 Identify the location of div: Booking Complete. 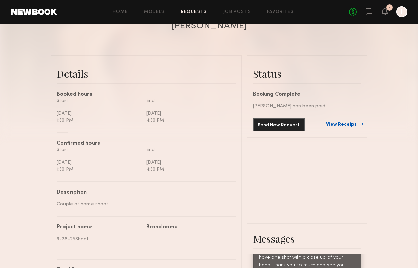
(307, 94).